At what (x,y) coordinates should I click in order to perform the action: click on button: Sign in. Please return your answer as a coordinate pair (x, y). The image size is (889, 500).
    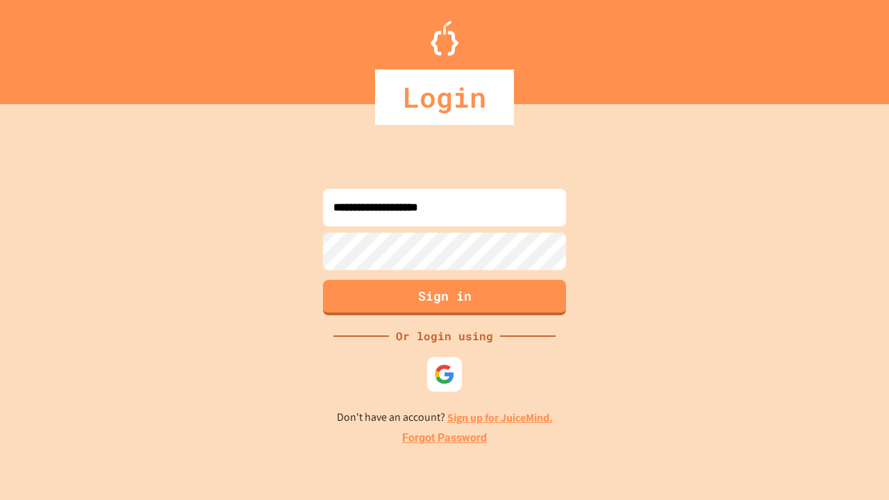
    Looking at the image, I should click on (444, 297).